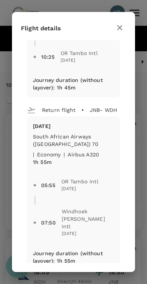 This screenshot has height=284, width=147. What do you see at coordinates (42, 162) in the screenshot?
I see `p: 1h 55m` at bounding box center [42, 162].